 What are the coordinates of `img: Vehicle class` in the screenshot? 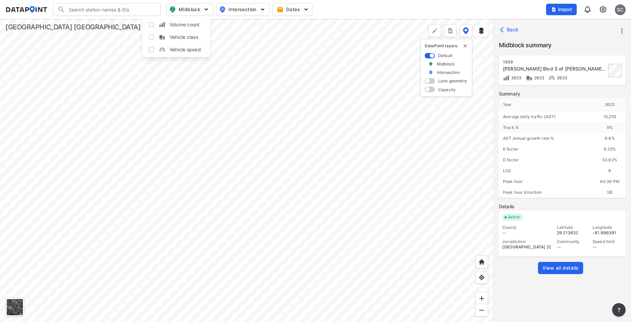 It's located at (529, 78).